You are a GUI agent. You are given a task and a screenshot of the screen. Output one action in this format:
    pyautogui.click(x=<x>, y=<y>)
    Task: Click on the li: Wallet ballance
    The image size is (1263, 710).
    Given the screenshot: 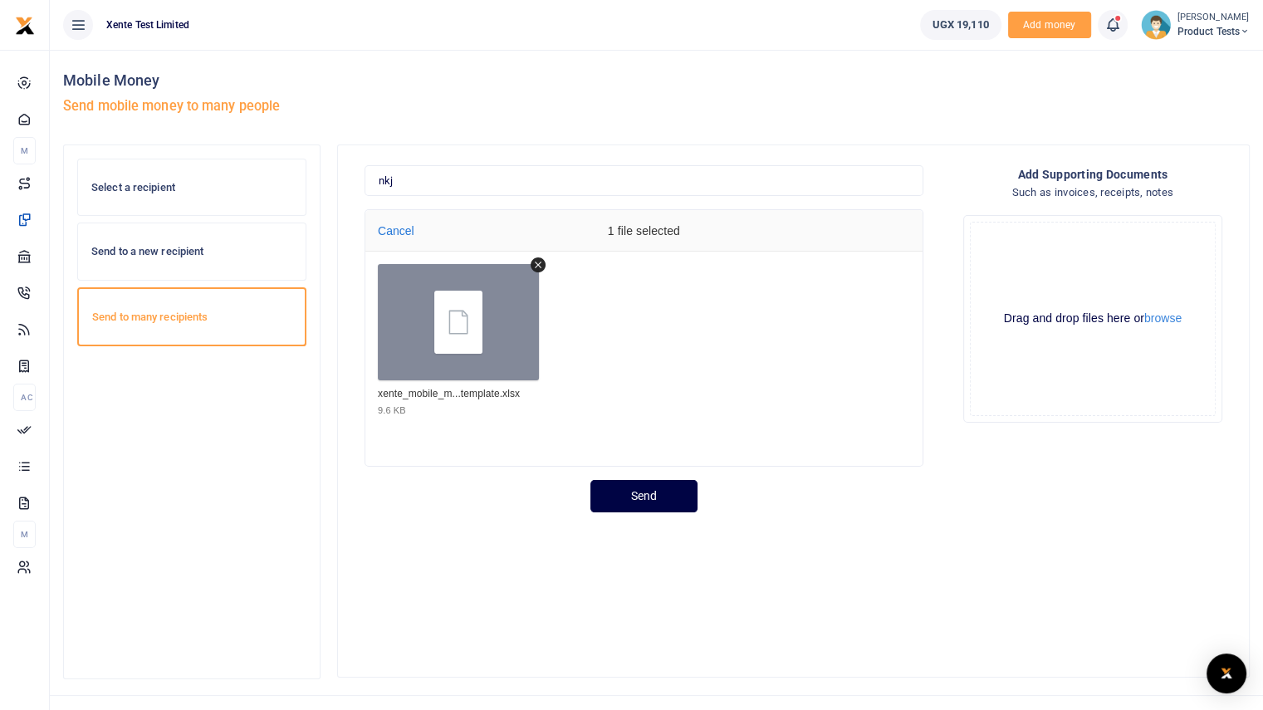 What is the action you would take?
    pyautogui.click(x=961, y=25)
    